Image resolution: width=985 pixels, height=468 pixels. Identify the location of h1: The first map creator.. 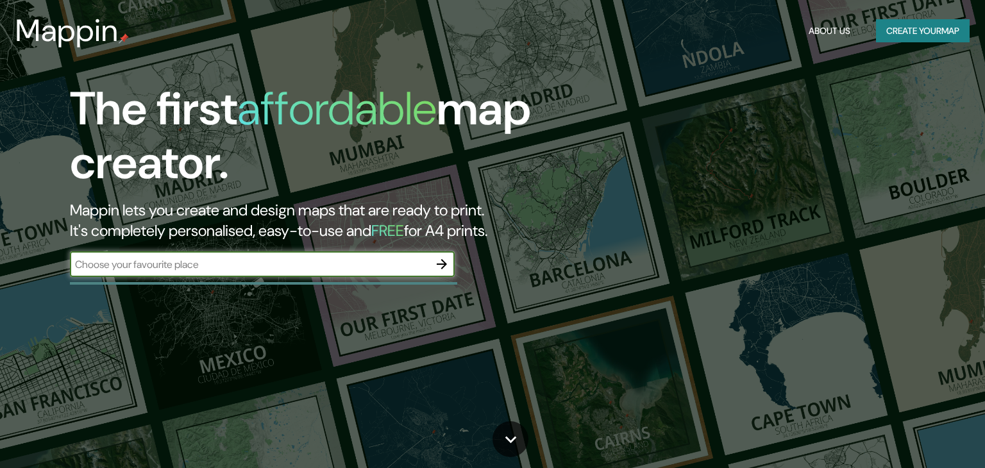
(316, 141).